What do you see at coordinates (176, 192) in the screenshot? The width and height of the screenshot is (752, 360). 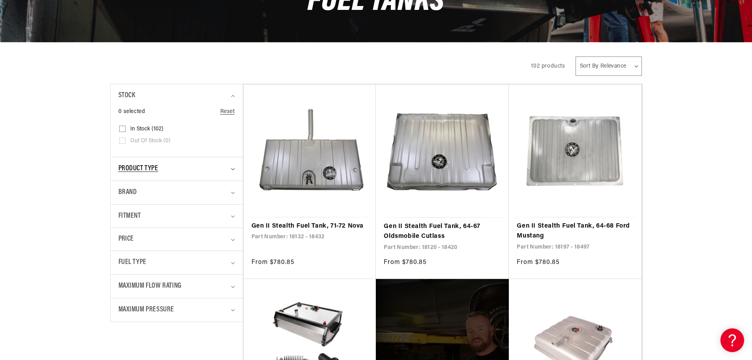 I see `summary: Brand (0 selected)` at bounding box center [176, 192].